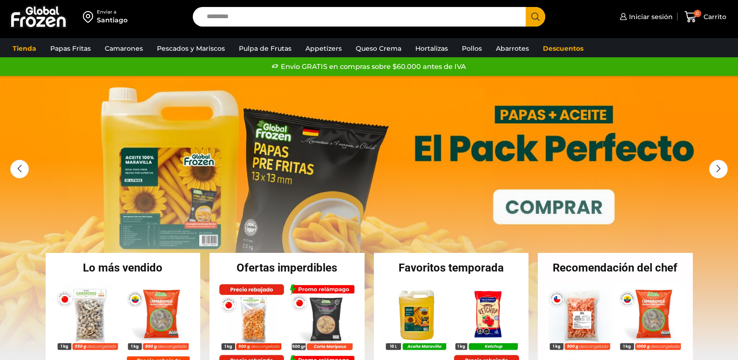 Image resolution: width=738 pixels, height=360 pixels. I want to click on a: Camarones, so click(124, 48).